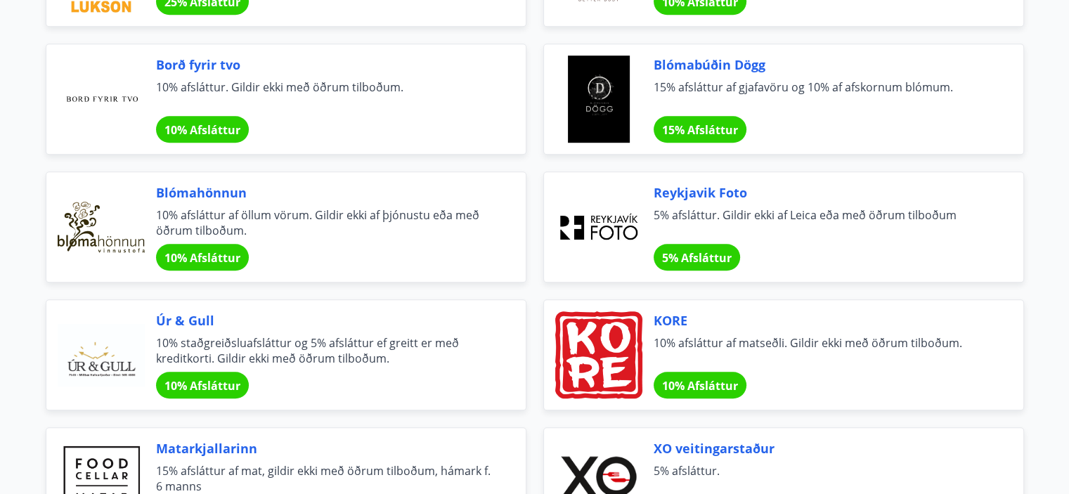 The height and width of the screenshot is (494, 1069). I want to click on span: Blómabúðin Dögg, so click(821, 65).